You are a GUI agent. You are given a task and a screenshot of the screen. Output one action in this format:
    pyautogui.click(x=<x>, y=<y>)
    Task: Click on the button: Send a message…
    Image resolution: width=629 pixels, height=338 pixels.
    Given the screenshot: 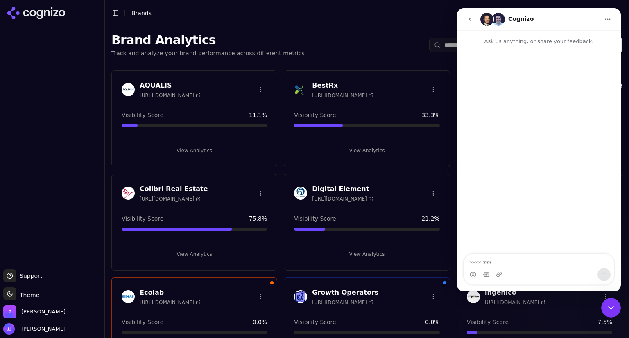 What is the action you would take?
    pyautogui.click(x=147, y=266)
    